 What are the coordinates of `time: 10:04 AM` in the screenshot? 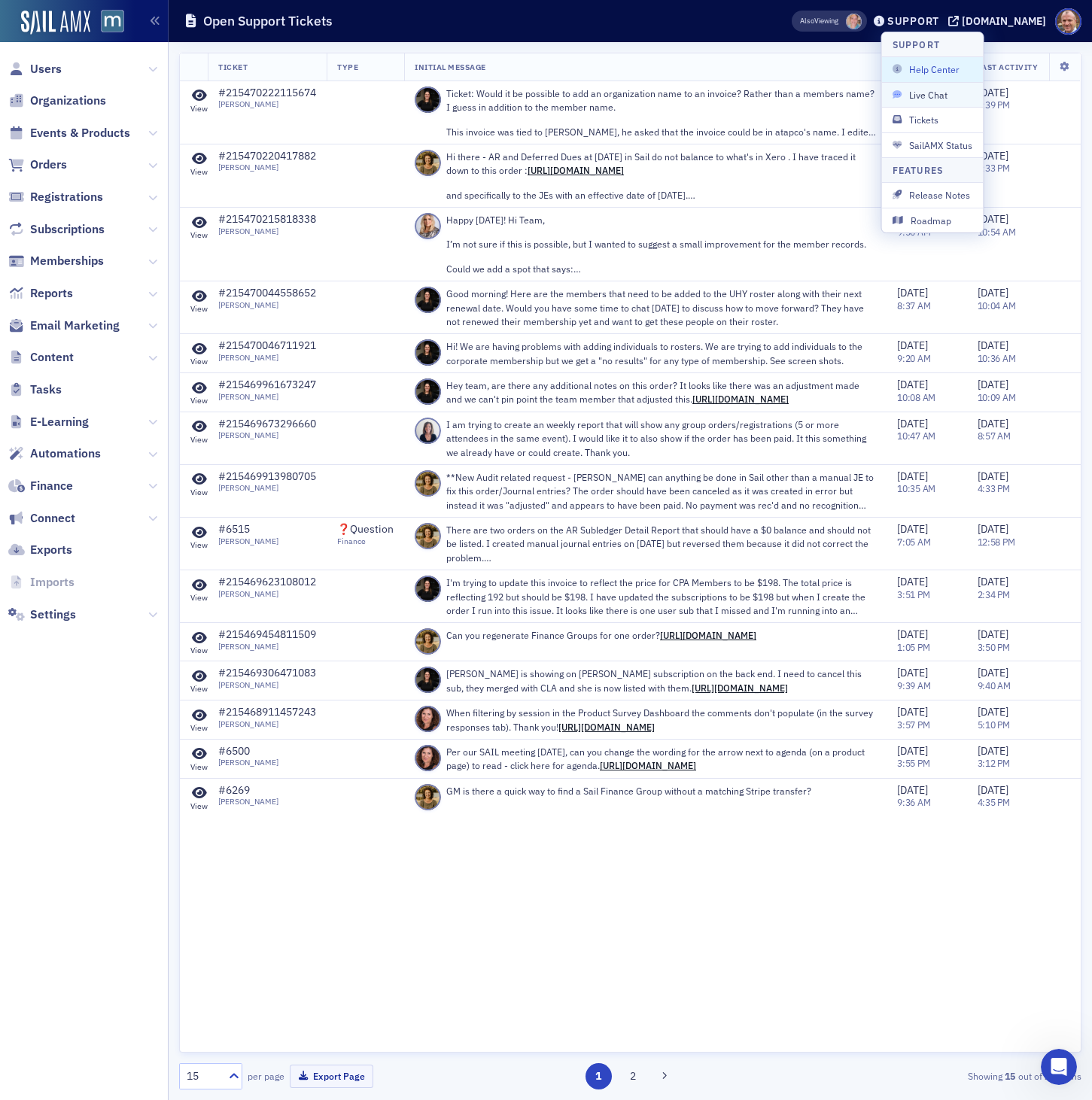 It's located at (996, 305).